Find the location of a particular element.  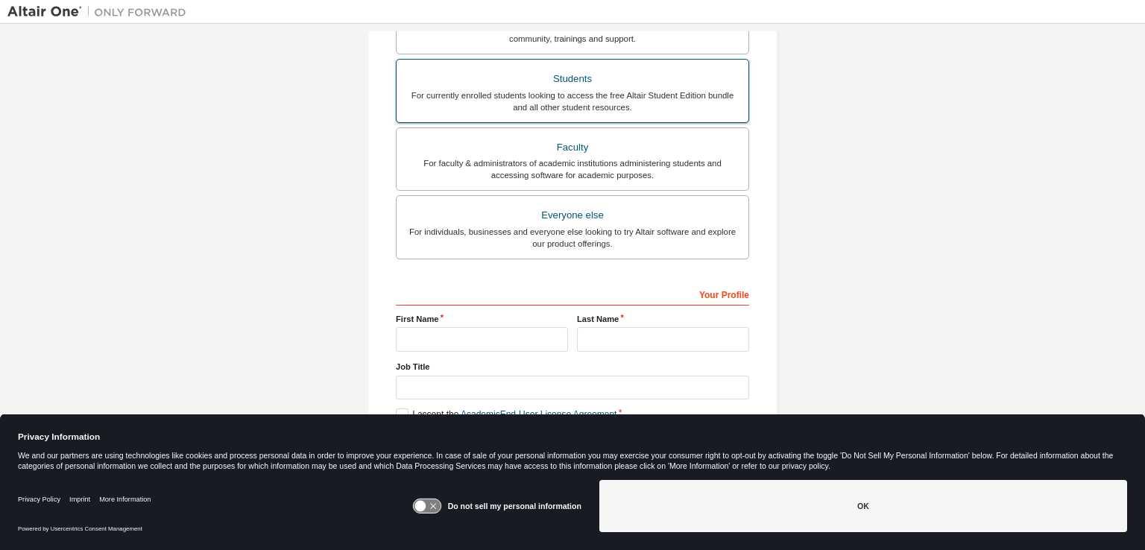

div: For faculty & administrators of academic institutions administering students and accessing softwa... is located at coordinates (573, 169).